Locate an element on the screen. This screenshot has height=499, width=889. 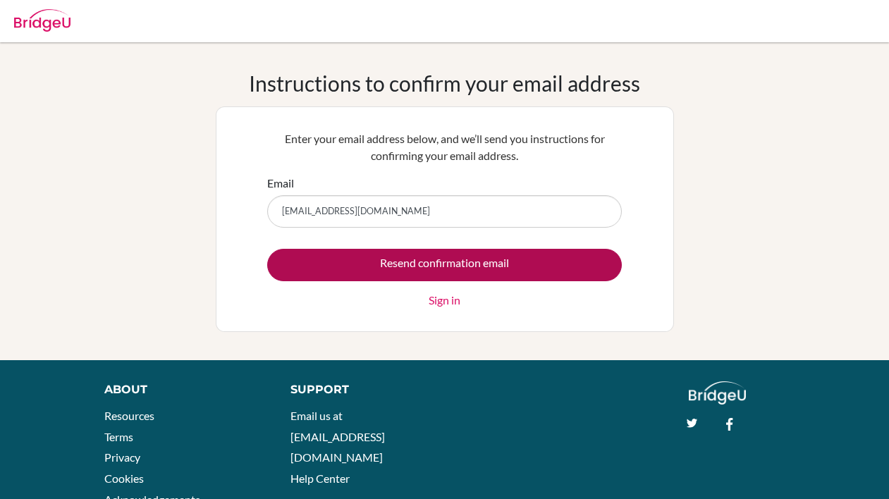
label: Email is located at coordinates (281, 183).